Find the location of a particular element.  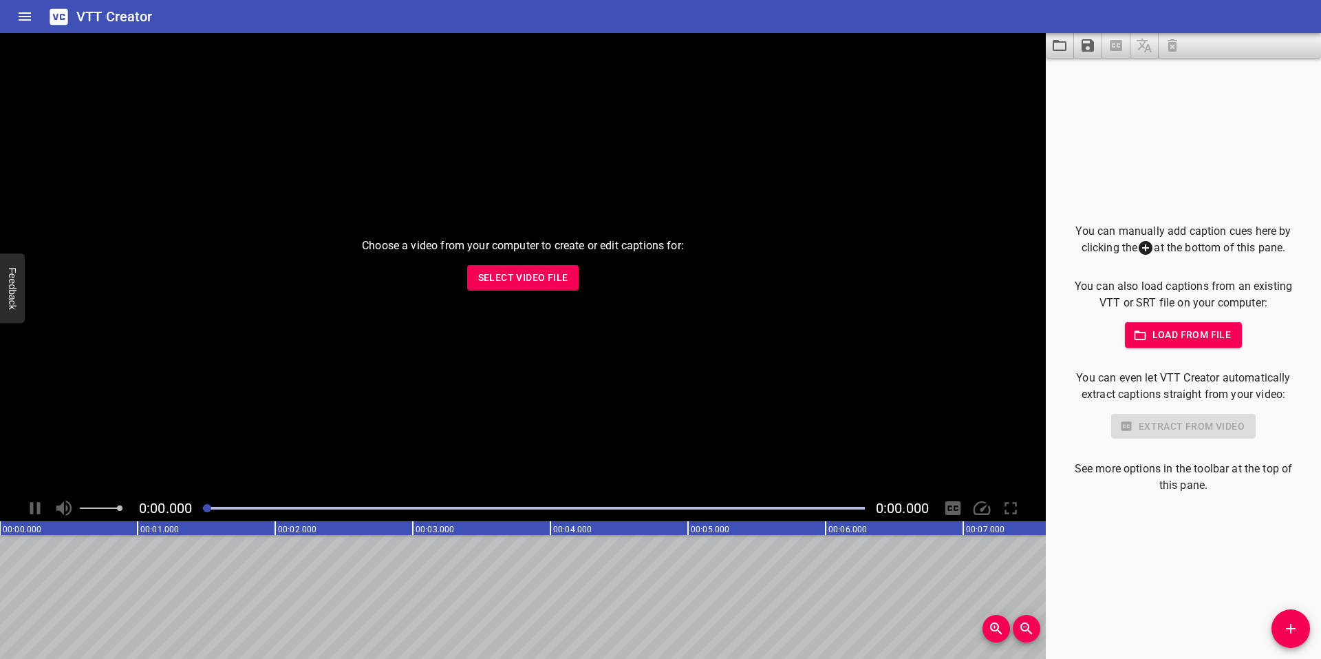

span: Select Video File is located at coordinates (523, 277).